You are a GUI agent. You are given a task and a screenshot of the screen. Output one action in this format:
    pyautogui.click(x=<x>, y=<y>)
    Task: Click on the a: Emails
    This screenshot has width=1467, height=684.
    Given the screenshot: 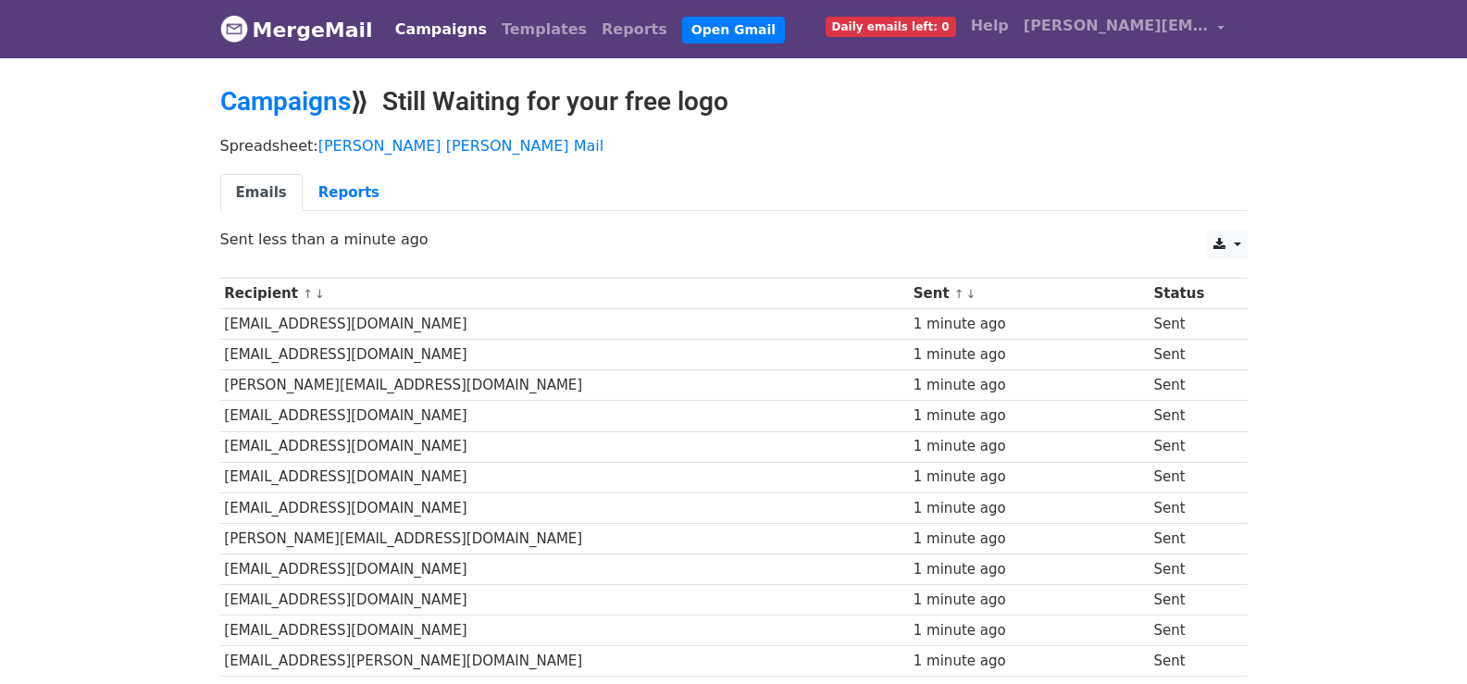 What is the action you would take?
    pyautogui.click(x=261, y=193)
    